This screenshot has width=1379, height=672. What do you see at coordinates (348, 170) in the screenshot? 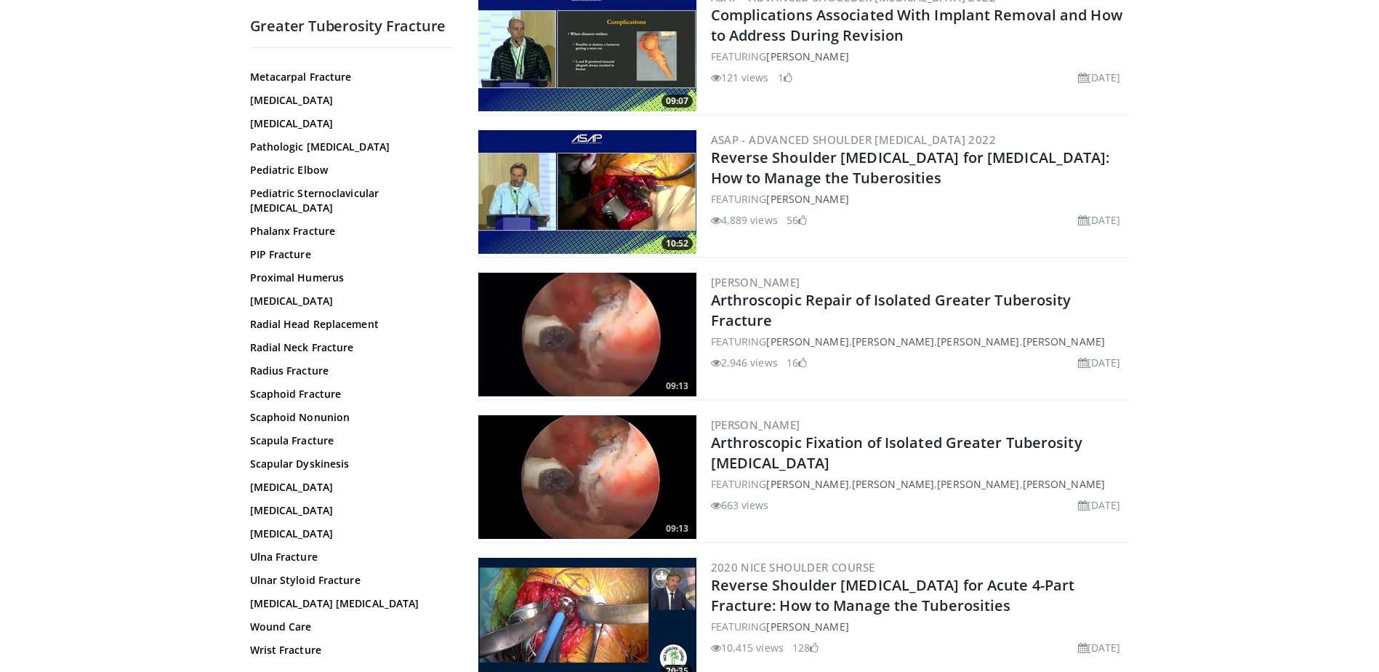
I see `a: Pediatric Elbow` at bounding box center [348, 170].